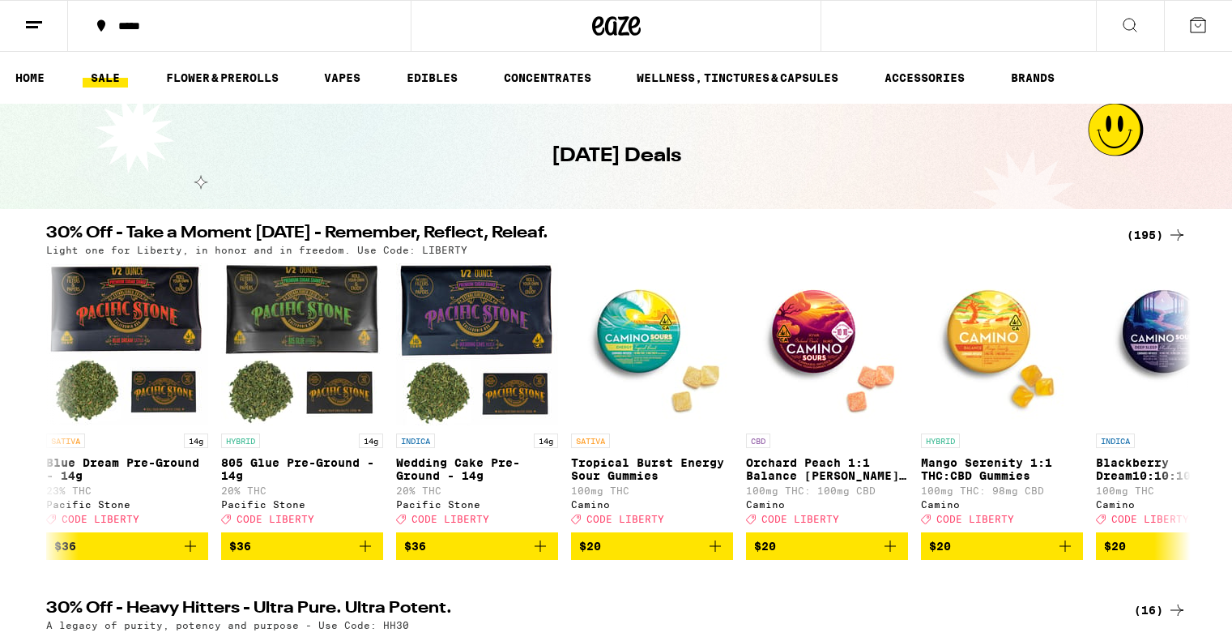 This screenshot has width=1232, height=641. I want to click on a: (16), so click(1160, 610).